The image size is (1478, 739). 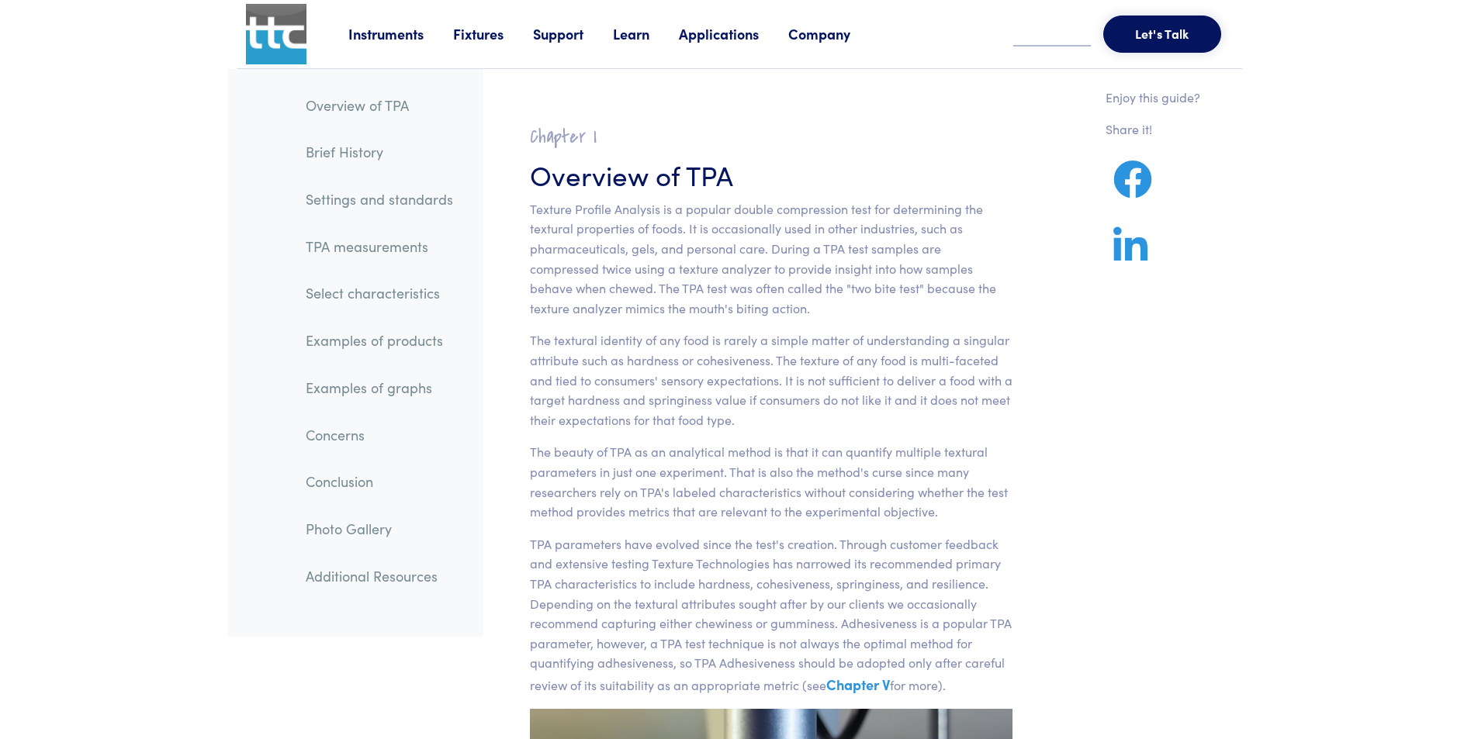 What do you see at coordinates (379, 106) in the screenshot?
I see `a: Overview of TPA` at bounding box center [379, 106].